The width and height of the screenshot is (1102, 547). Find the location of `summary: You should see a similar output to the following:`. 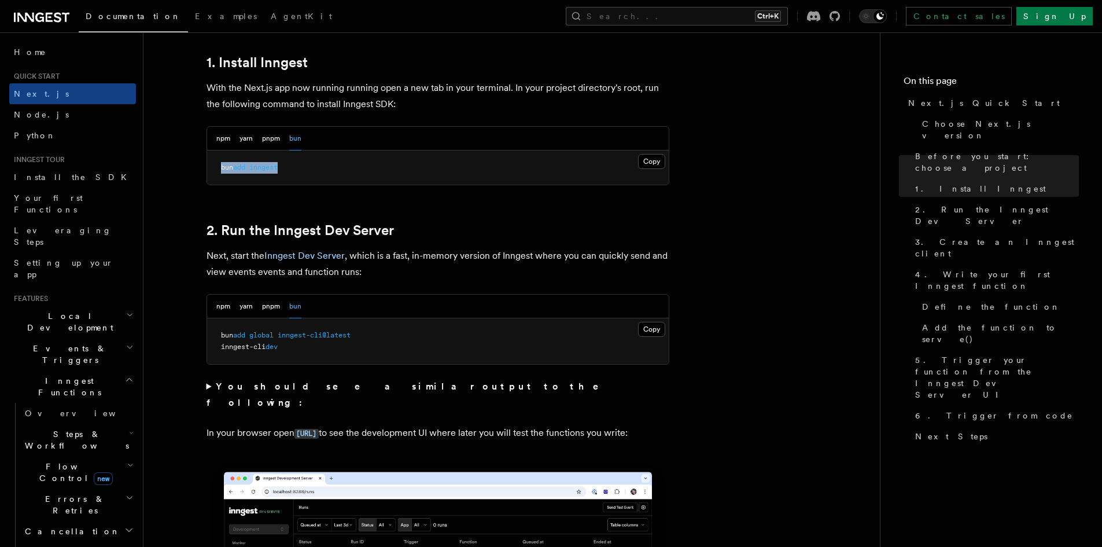

summary: You should see a similar output to the following: is located at coordinates (438, 395).